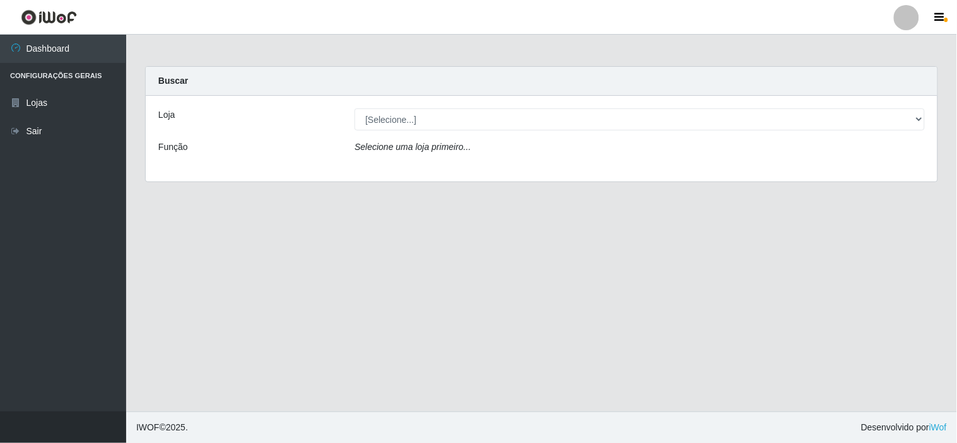 The image size is (957, 443). What do you see at coordinates (412, 147) in the screenshot?
I see `i: Selecione uma loja primeiro...` at bounding box center [412, 147].